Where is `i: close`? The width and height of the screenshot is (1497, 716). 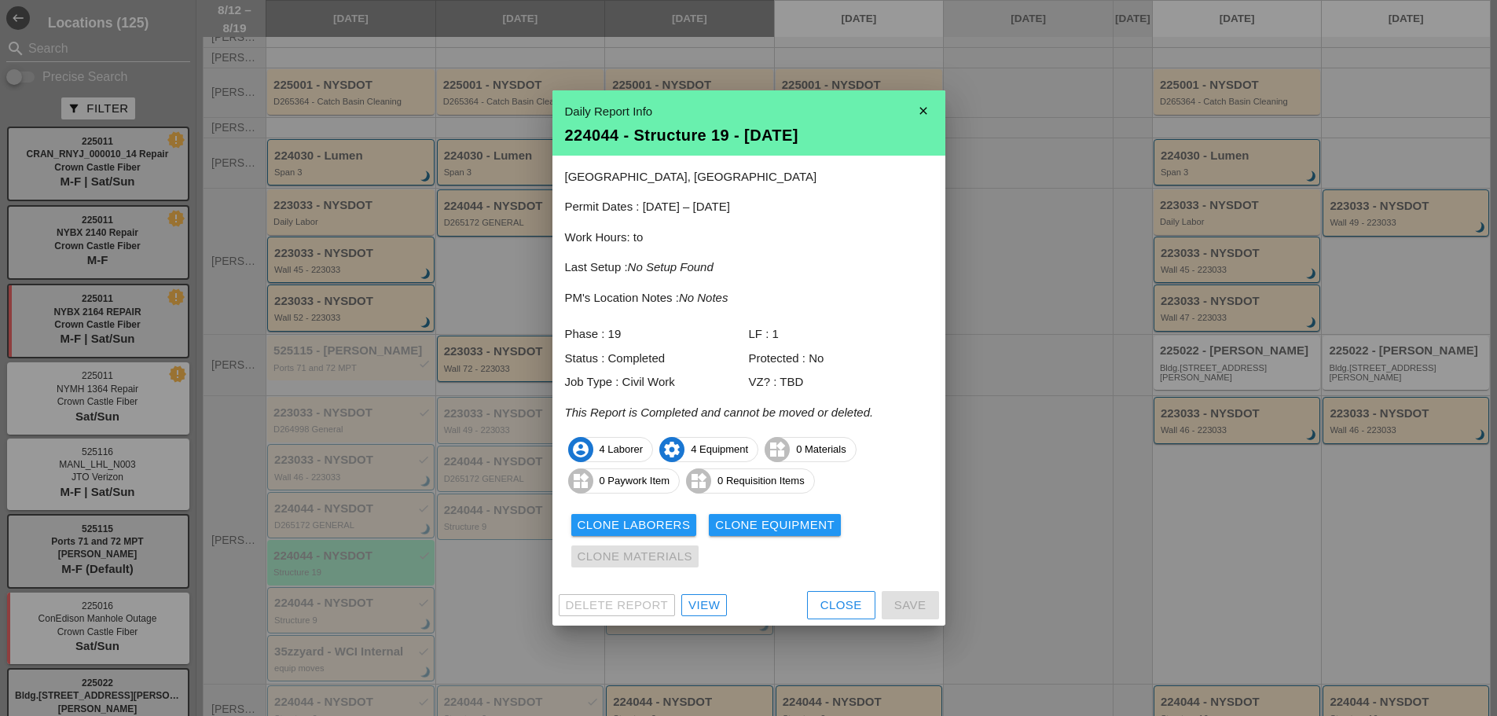
i: close is located at coordinates (923, 111).